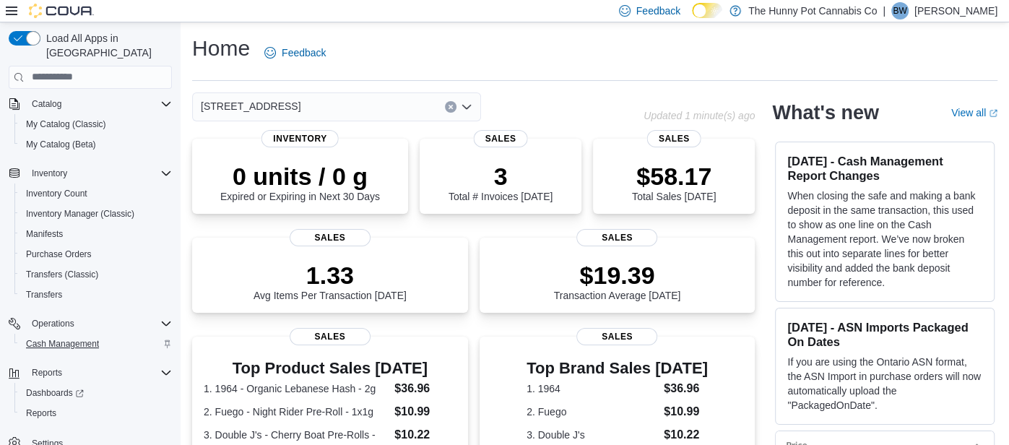  Describe the element at coordinates (592, 389) in the screenshot. I see `dt: 1. 1964` at that location.